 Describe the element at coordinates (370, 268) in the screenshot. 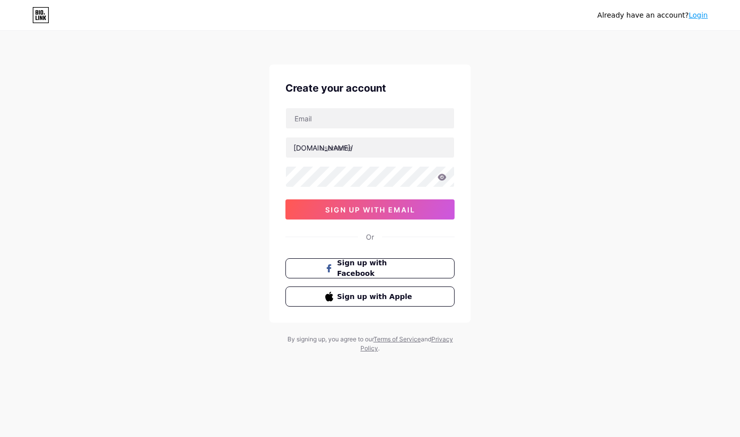

I see `a: Sign up with Facebook` at that location.